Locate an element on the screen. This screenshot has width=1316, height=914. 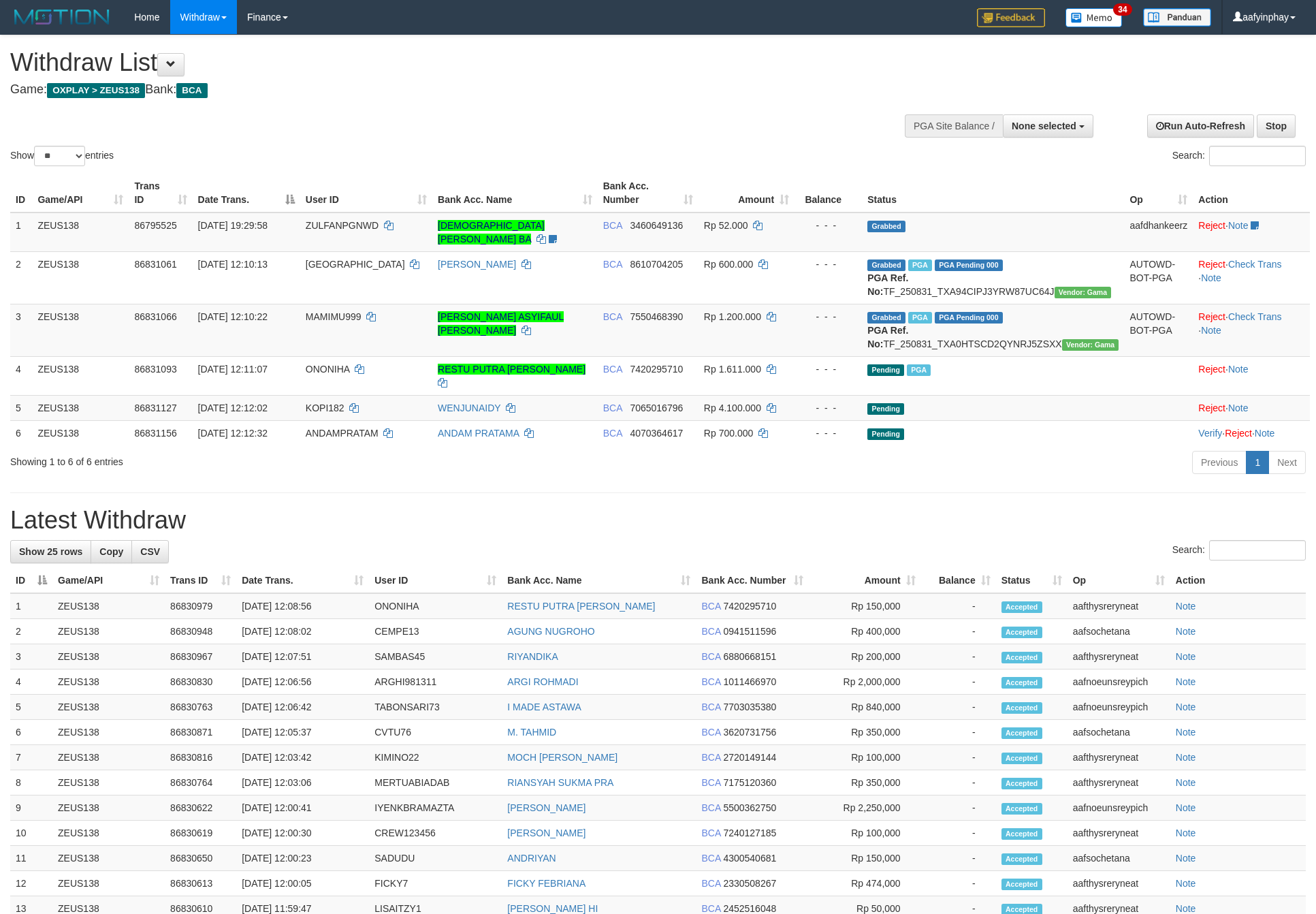
td: AUTOWD-BOT-PGA is located at coordinates (1158, 330).